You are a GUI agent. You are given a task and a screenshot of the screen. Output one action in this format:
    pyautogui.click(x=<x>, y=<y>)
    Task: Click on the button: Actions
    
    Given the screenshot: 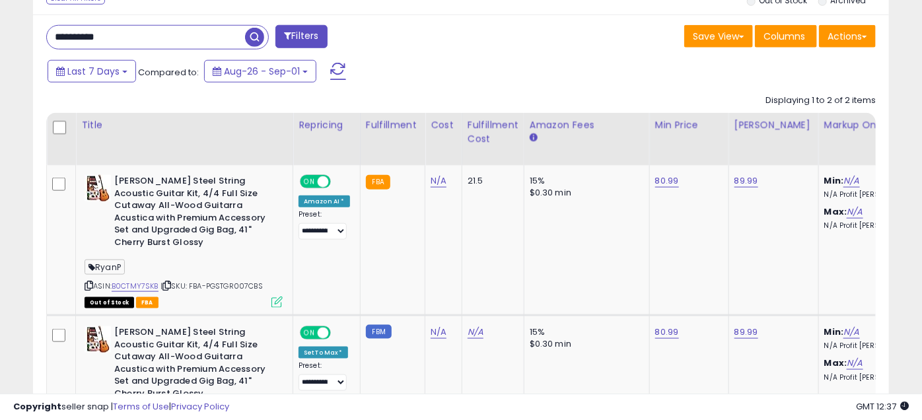 What is the action you would take?
    pyautogui.click(x=847, y=36)
    